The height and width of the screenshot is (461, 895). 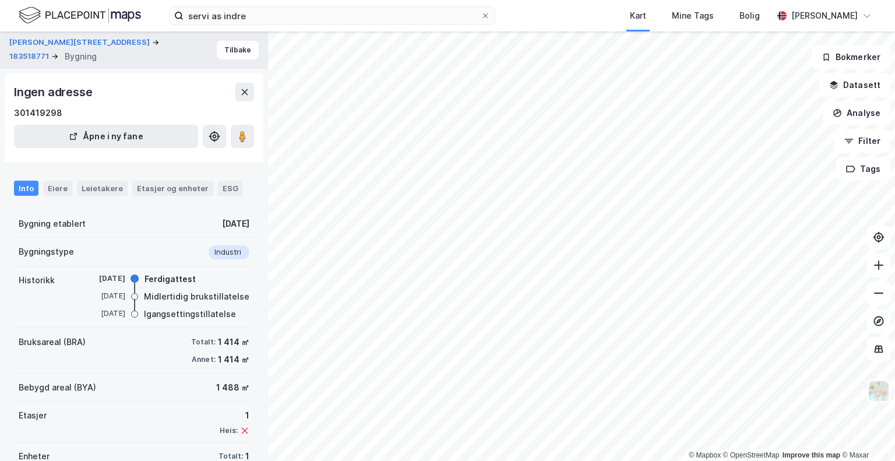 I want to click on div: Mine Tags, so click(x=693, y=16).